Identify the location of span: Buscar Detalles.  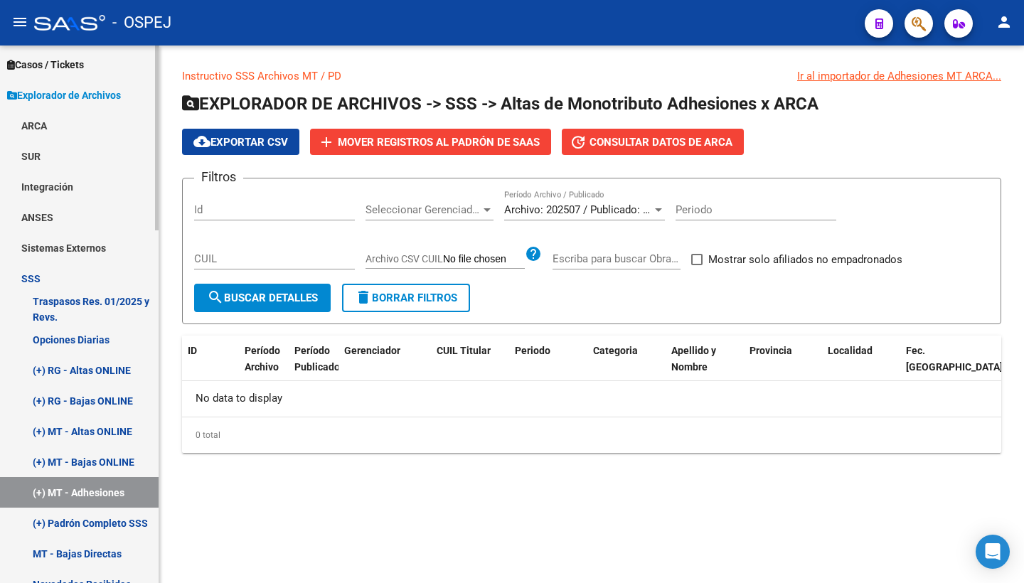
(262, 298).